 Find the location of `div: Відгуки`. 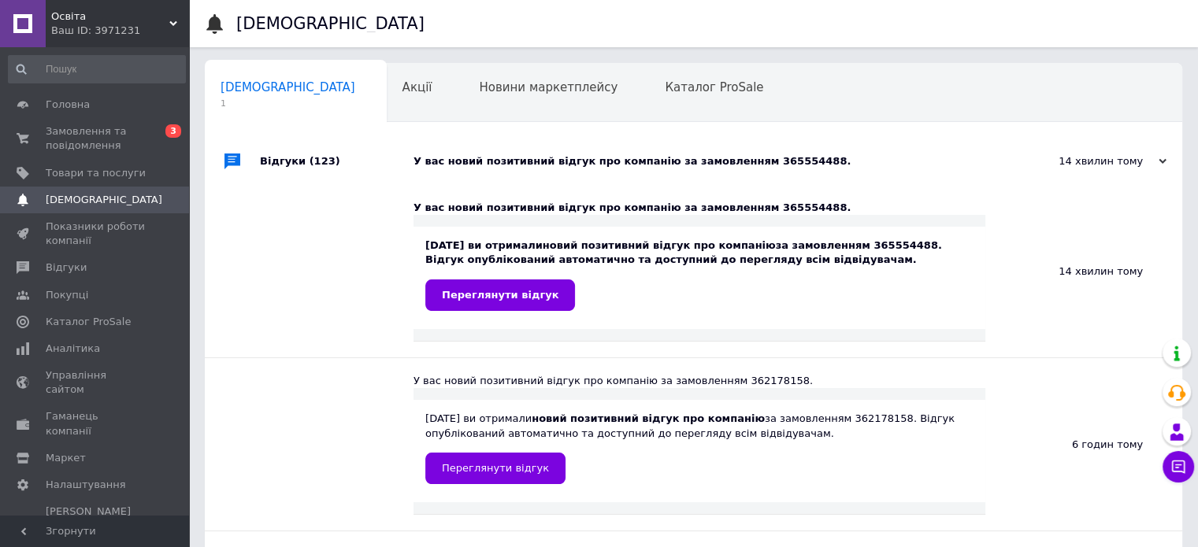

div: Відгуки is located at coordinates (336, 161).